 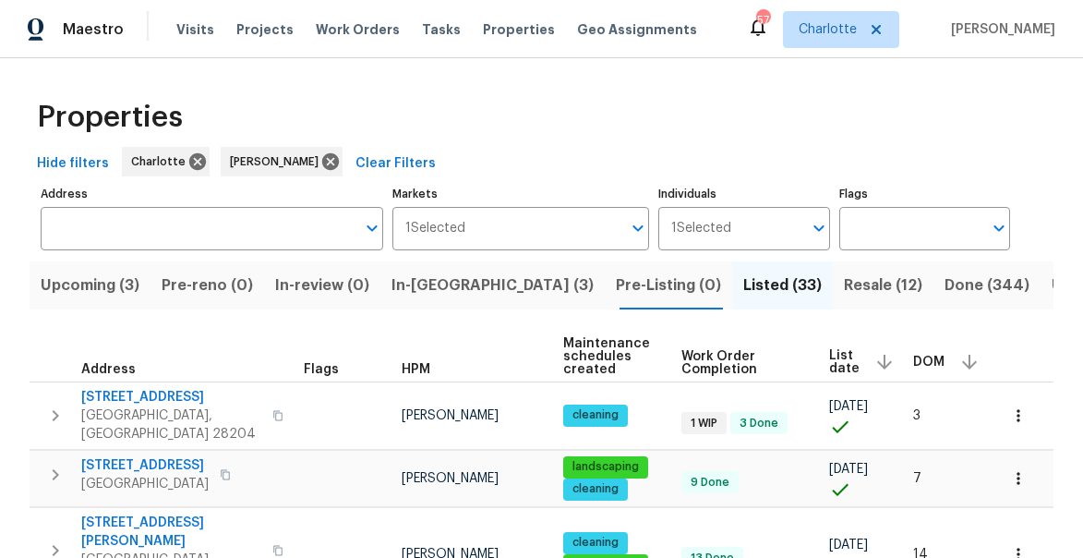 I want to click on div: Charlotte, so click(x=165, y=162).